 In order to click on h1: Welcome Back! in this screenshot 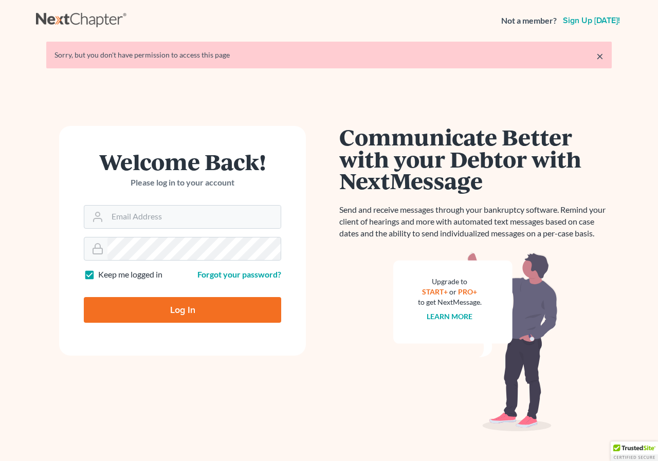, I will do `click(183, 162)`.